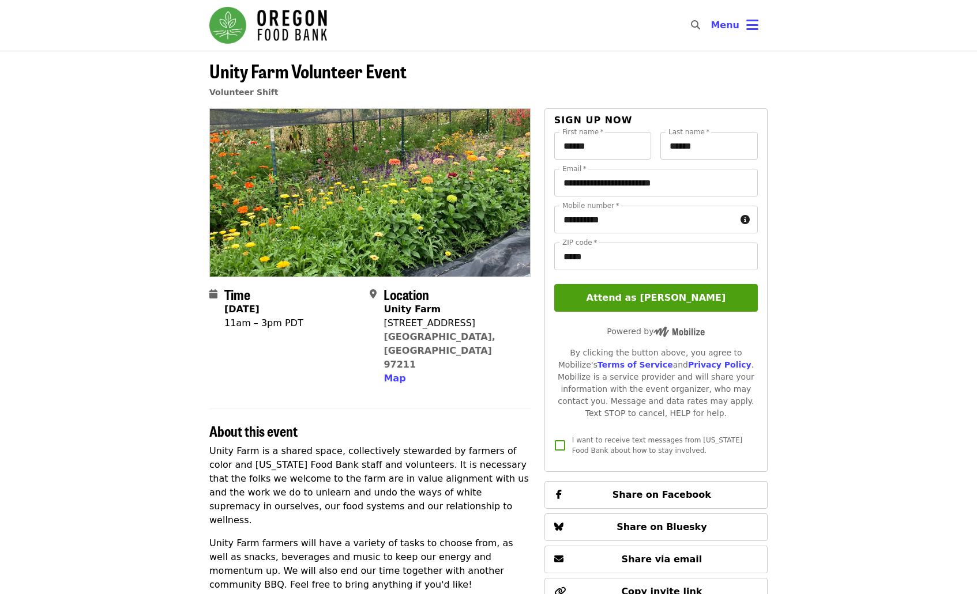 The image size is (977, 594). I want to click on label: ZIP code, so click(579, 243).